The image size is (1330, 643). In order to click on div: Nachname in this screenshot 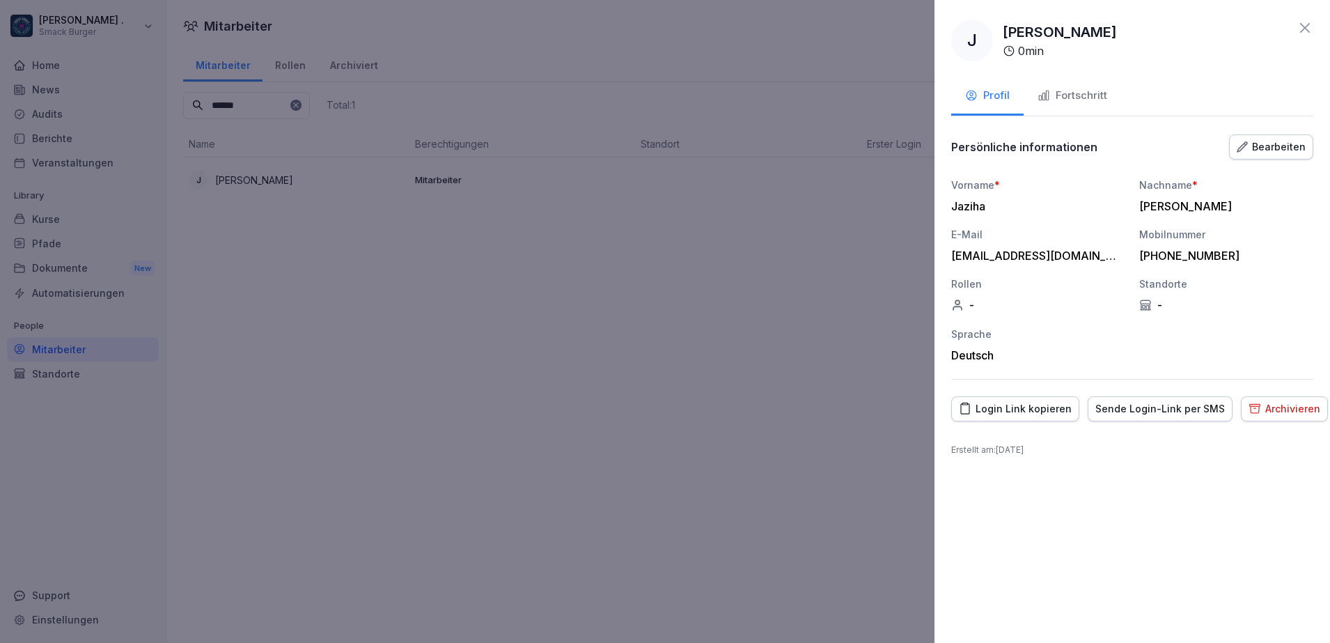, I will do `click(1226, 185)`.